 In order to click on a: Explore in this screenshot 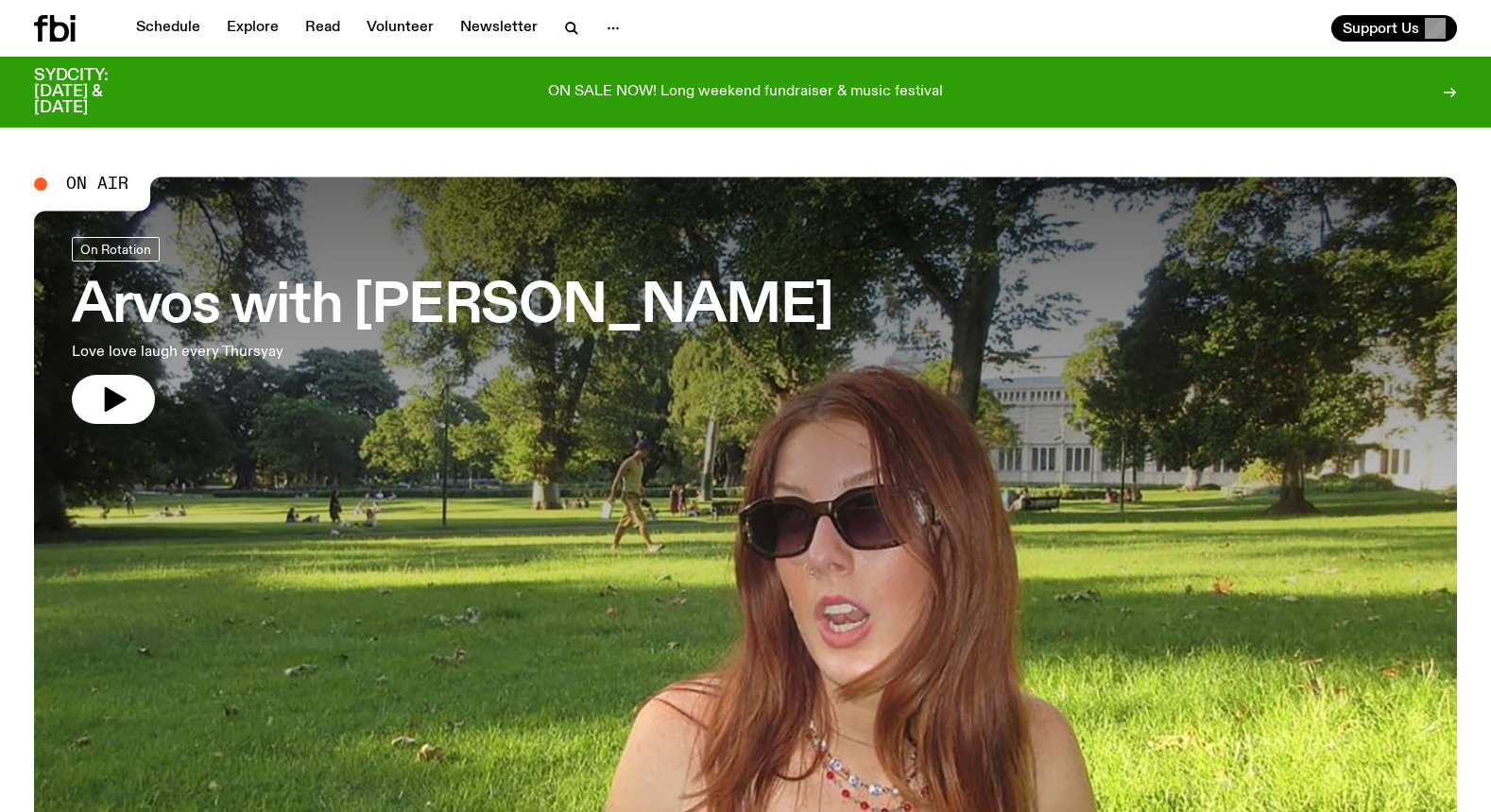, I will do `click(252, 29)`.